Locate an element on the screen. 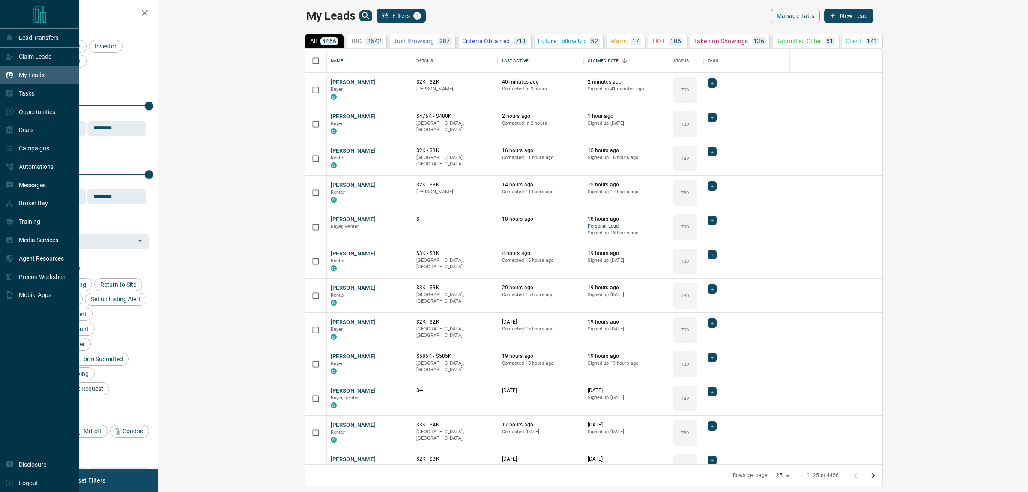 The image size is (1028, 492). p: 14 hours ago is located at coordinates (541, 185).